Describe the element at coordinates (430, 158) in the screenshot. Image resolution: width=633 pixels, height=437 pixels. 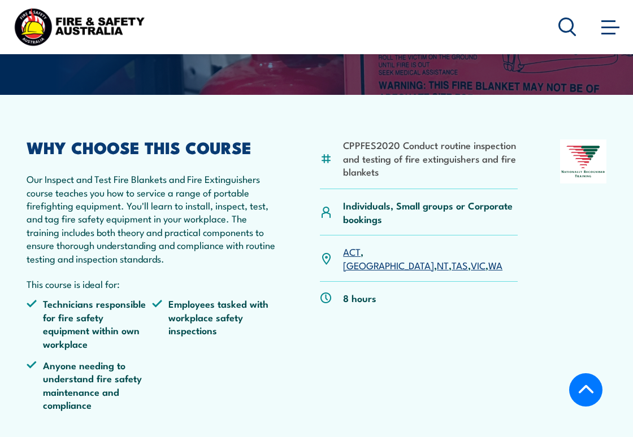
I see `li: CPPFES2020 Conduct routine inspection and testing of fire extinguishers and fire blankets` at that location.